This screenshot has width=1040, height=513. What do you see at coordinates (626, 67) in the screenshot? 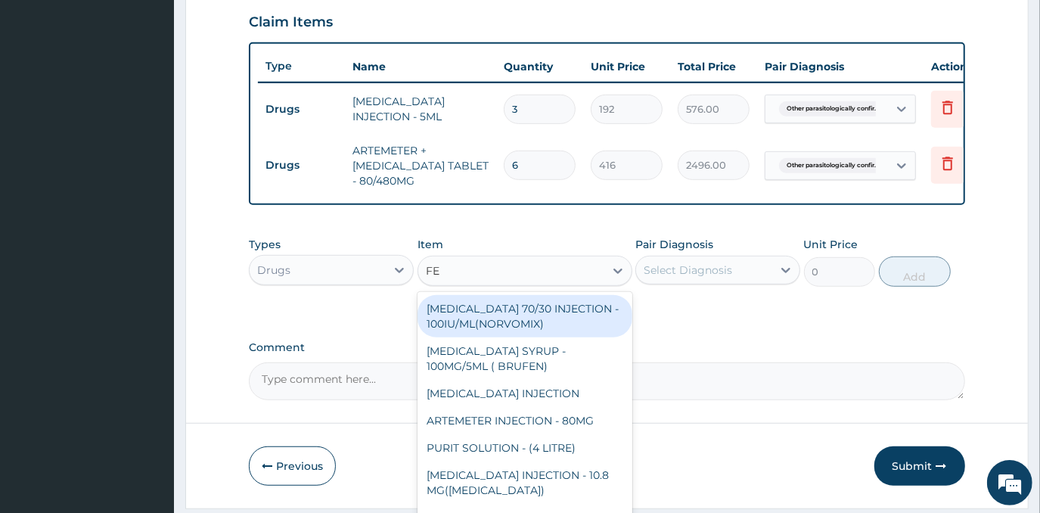
I see `th: Unit Price` at bounding box center [626, 67].